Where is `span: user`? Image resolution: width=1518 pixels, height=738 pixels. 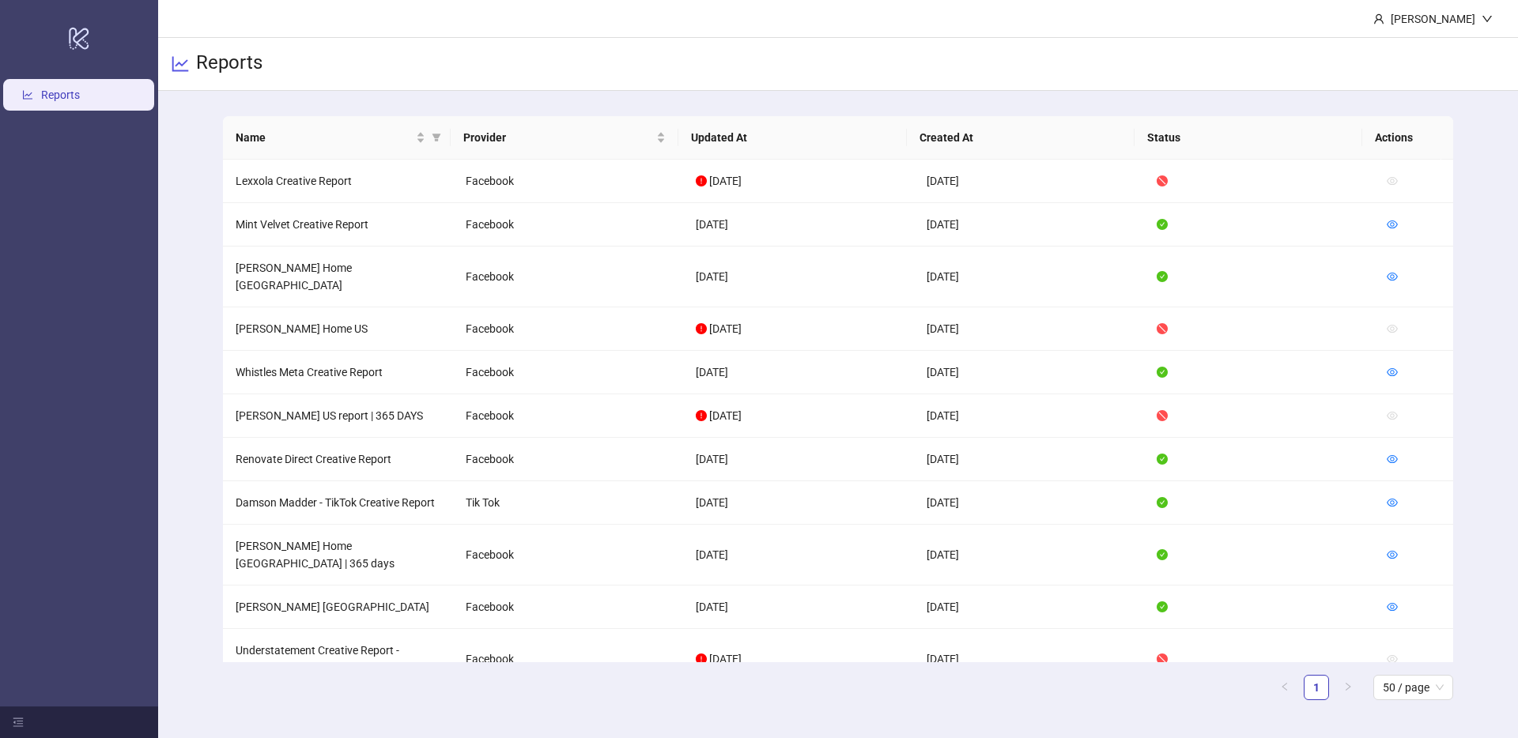
span: user is located at coordinates (1379, 19).